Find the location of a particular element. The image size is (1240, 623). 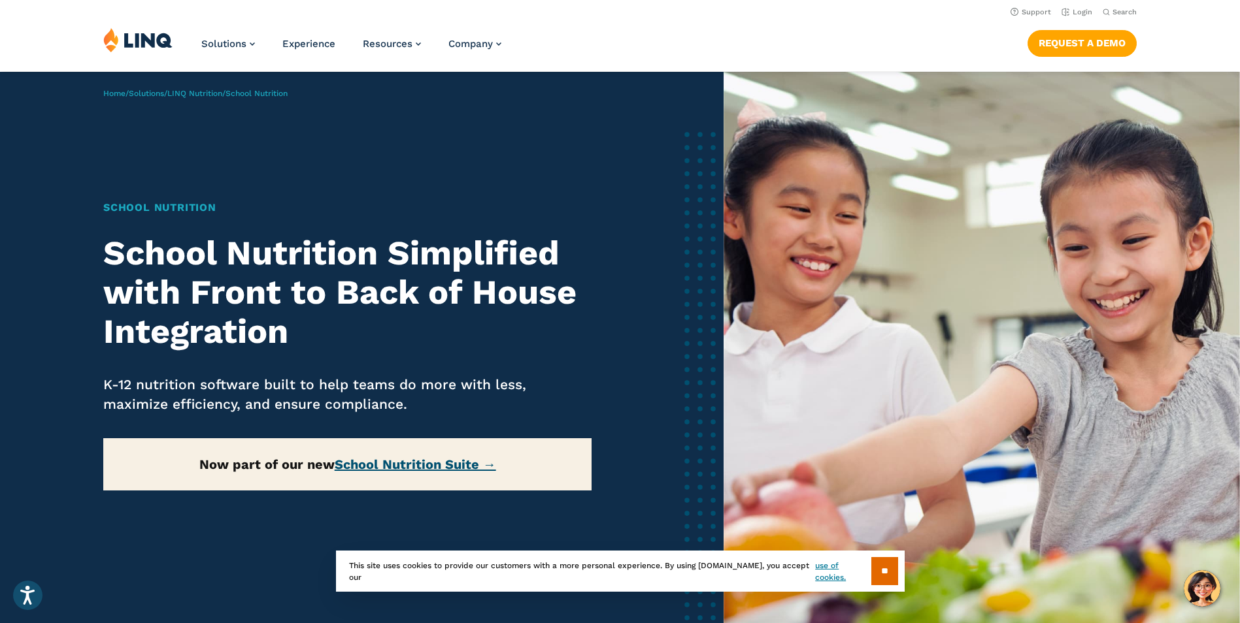

span: School Nutrition is located at coordinates (256, 93).